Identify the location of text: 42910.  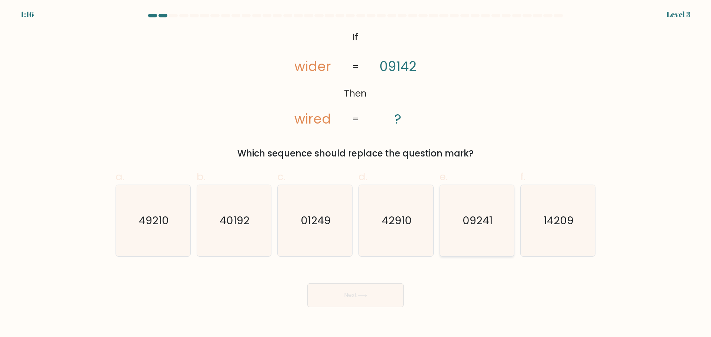
(397, 221).